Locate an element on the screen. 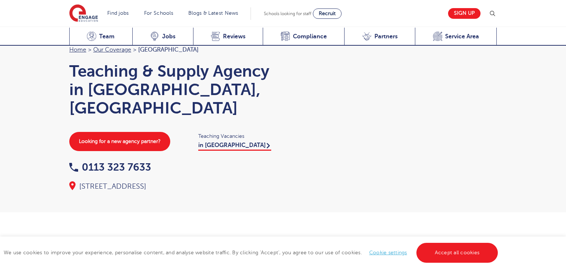 The image size is (566, 269). nav: breadcrumb is located at coordinates (172, 50).